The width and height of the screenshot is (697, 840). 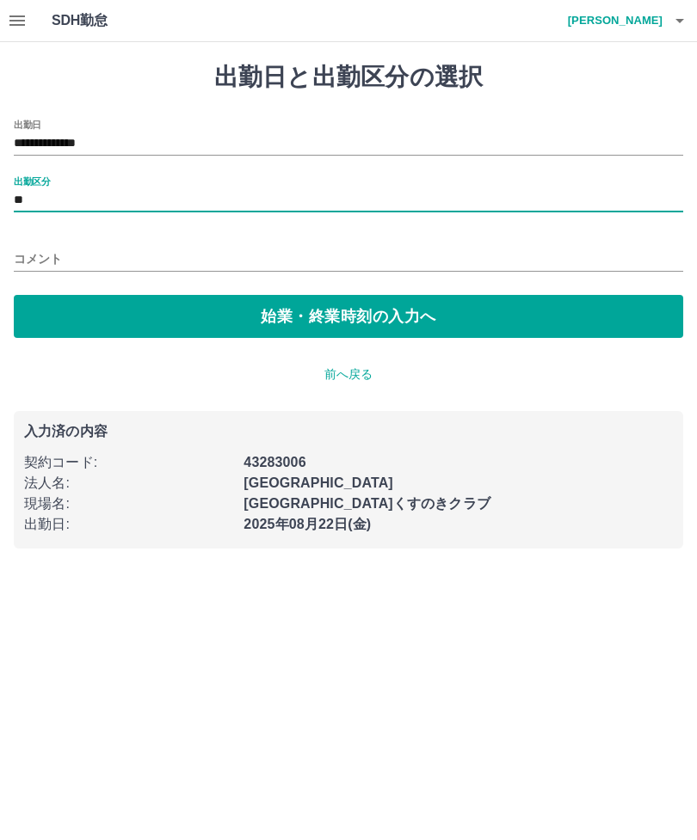 I want to click on p: 現場名 :, so click(x=128, y=504).